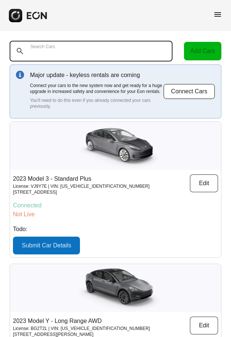  Describe the element at coordinates (97, 75) in the screenshot. I see `p: Major update - keyless rentals are coming` at that location.